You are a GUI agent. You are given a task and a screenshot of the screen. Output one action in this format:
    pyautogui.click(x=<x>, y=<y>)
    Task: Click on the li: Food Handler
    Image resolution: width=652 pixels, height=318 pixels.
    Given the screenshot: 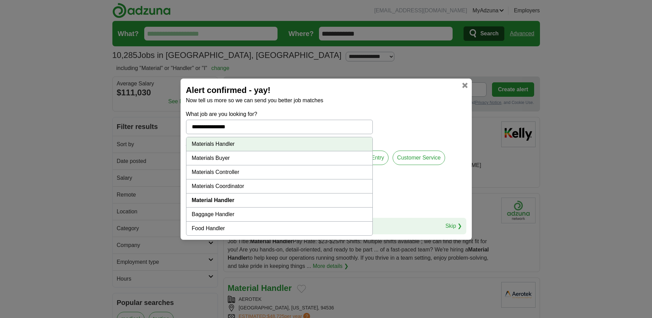 What is the action you would take?
    pyautogui.click(x=279, y=228)
    